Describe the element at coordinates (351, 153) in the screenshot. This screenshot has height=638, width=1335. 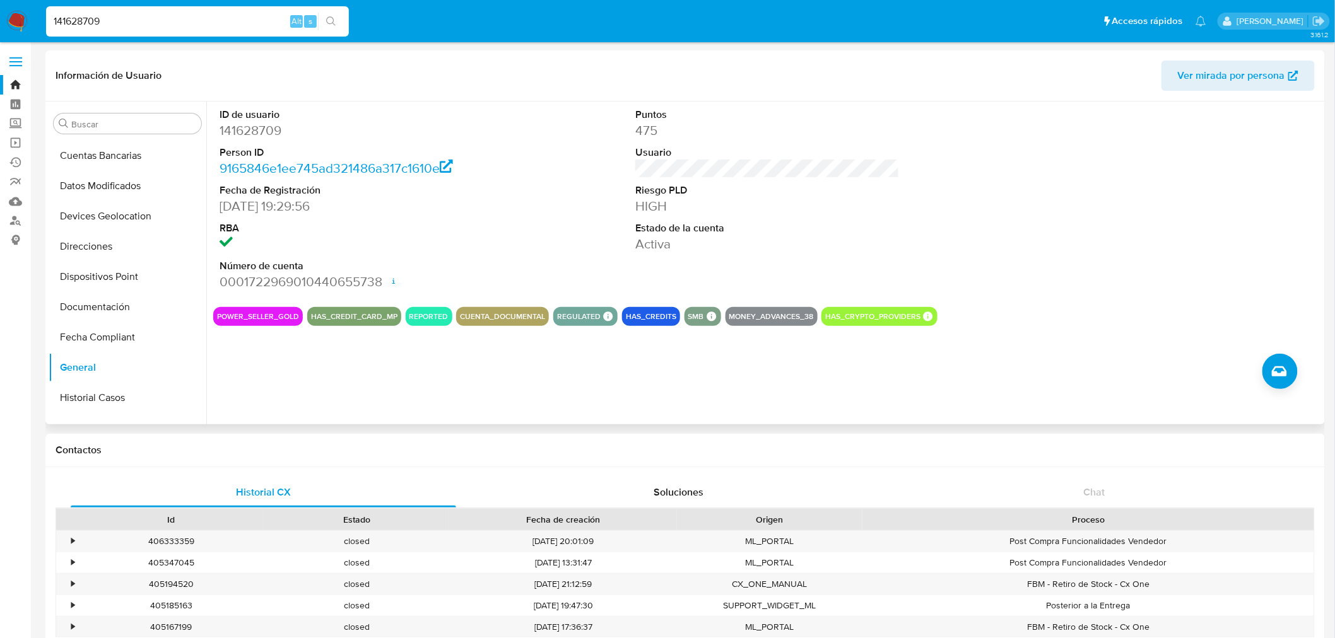
I see `dt: Person ID` at that location.